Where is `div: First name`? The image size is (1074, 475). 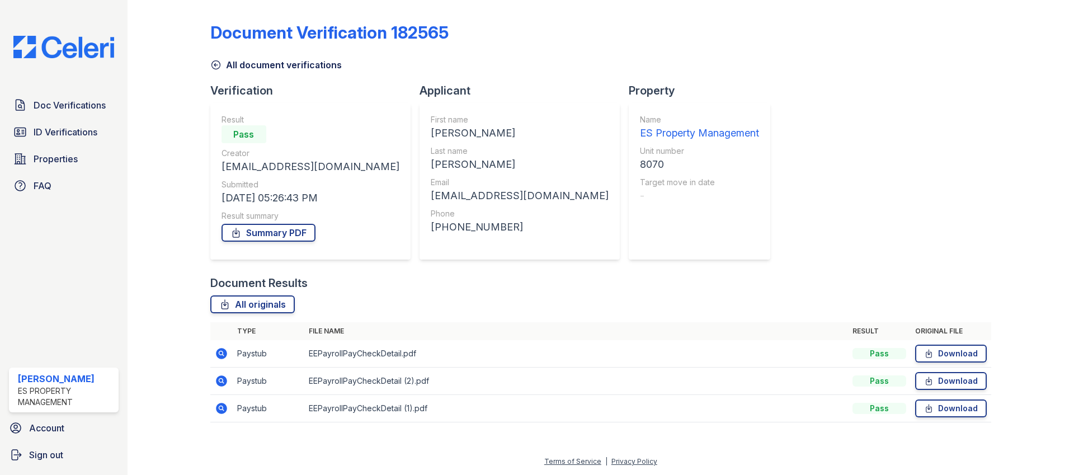 div: First name is located at coordinates (520, 120).